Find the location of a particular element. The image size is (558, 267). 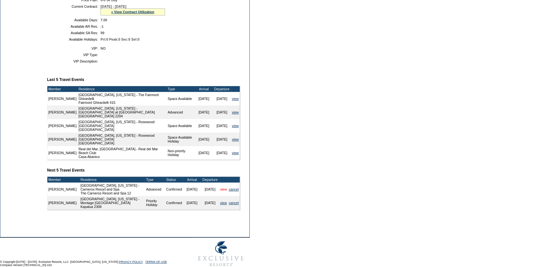

b: Last 5 Travel Events is located at coordinates (65, 80).